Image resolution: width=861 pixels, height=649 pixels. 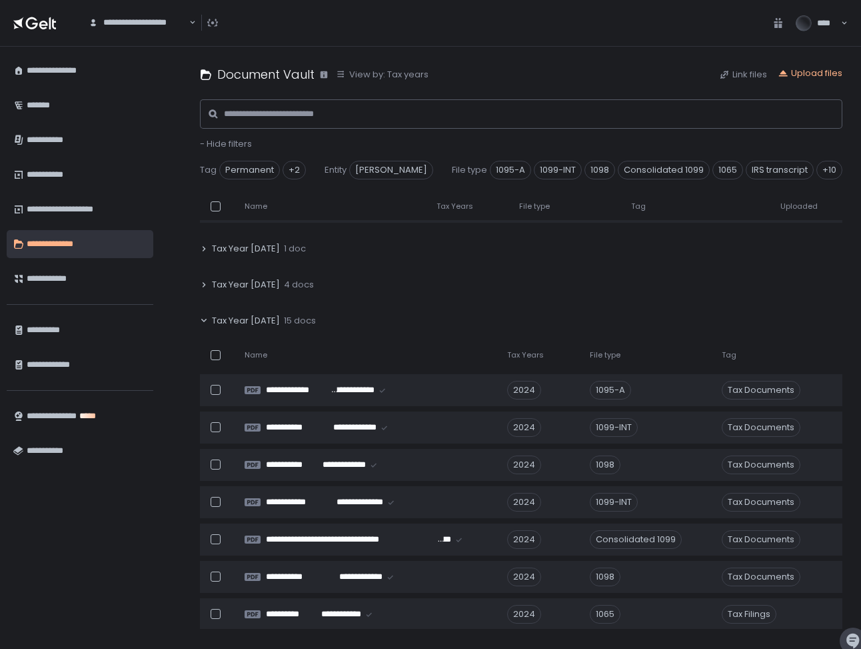 I want to click on div: 1065, so click(x=605, y=614).